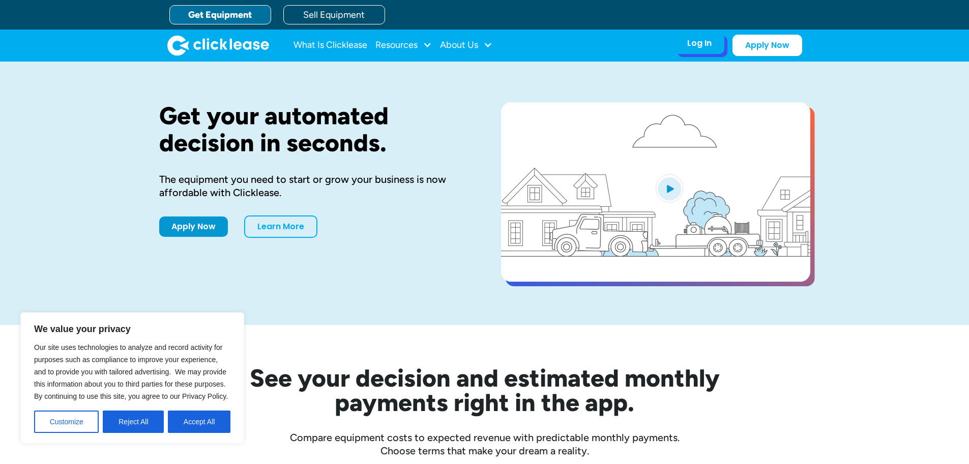 Image resolution: width=969 pixels, height=464 pixels. I want to click on a: What Is Clicklease, so click(330, 45).